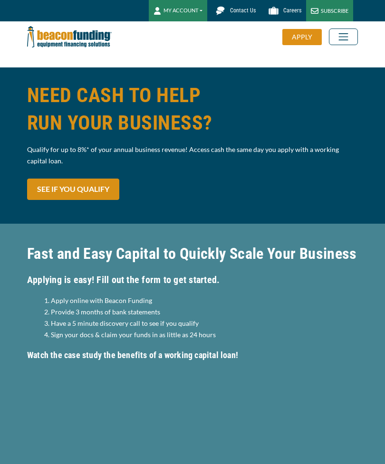 The width and height of the screenshot is (385, 464). What do you see at coordinates (204, 323) in the screenshot?
I see `li: Have a 5 minute discovery call to see if you qualify` at bounding box center [204, 323].